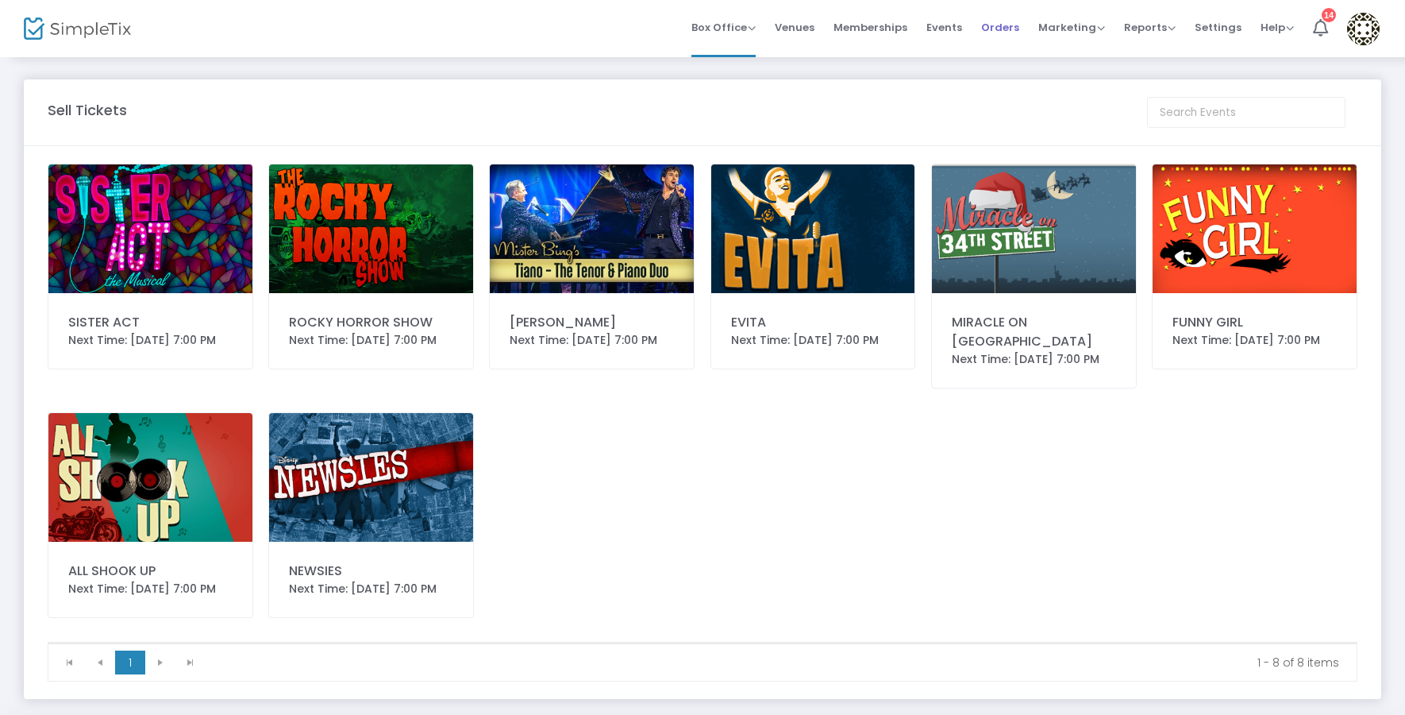 Image resolution: width=1405 pixels, height=715 pixels. What do you see at coordinates (150, 322) in the screenshot?
I see `div: SISTER ACT` at bounding box center [150, 322].